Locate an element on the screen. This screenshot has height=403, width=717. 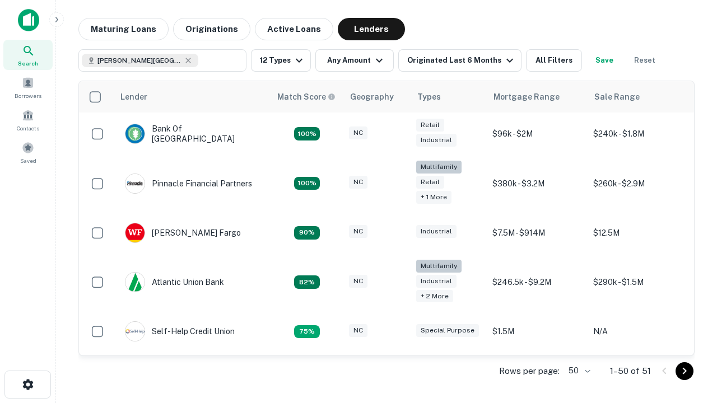
div: Special Purpose is located at coordinates (447, 330).